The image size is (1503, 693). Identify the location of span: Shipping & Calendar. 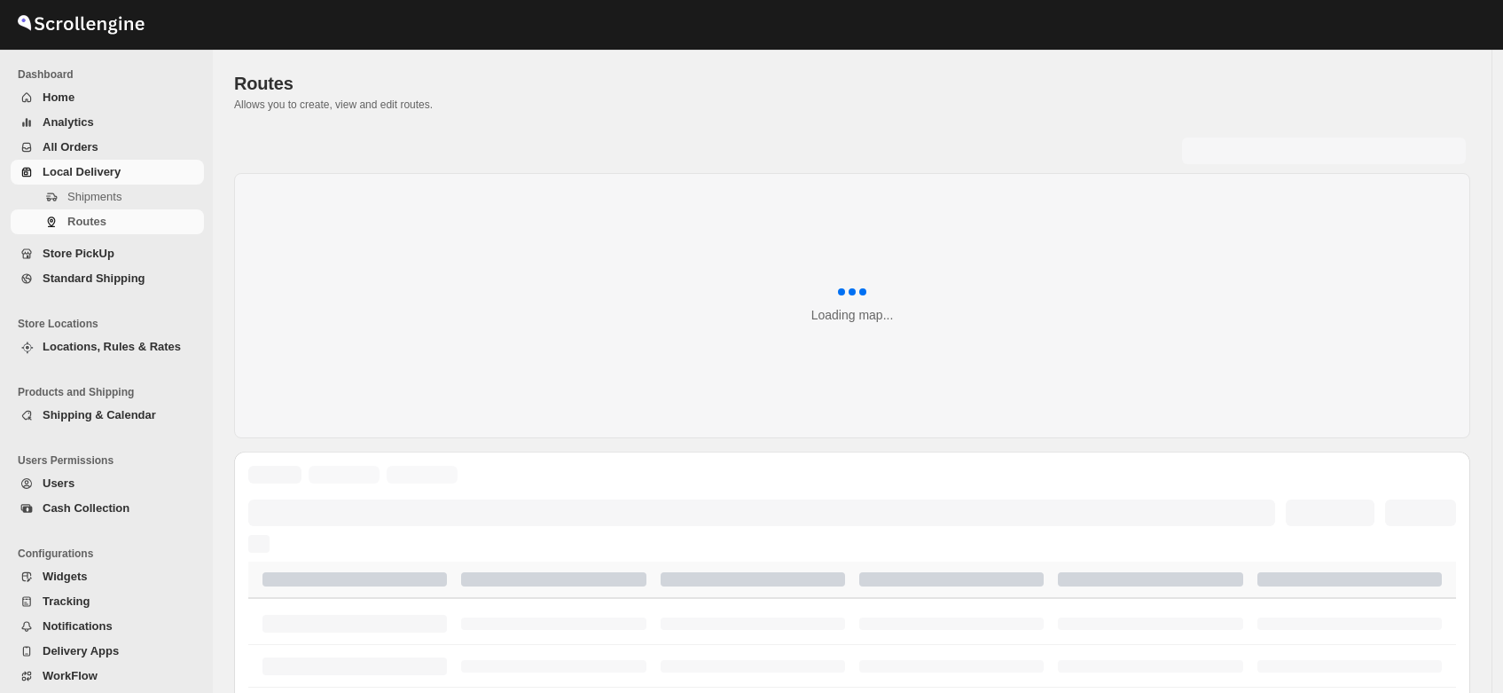
(99, 414).